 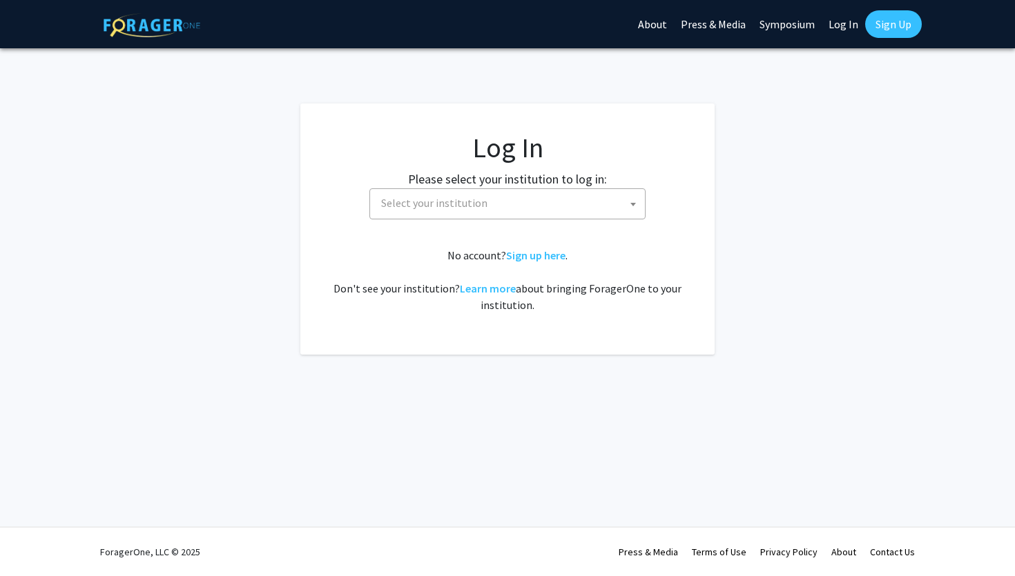 I want to click on div: ForagerOne, LLC © 2025, so click(x=150, y=552).